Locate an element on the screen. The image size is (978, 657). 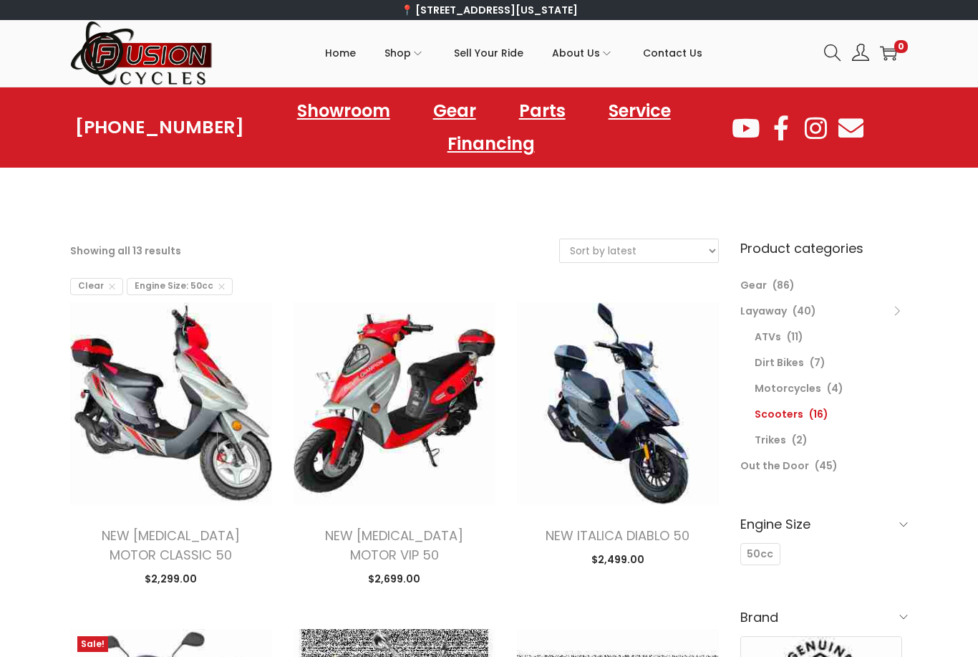
span: (86) is located at coordinates (784, 285).